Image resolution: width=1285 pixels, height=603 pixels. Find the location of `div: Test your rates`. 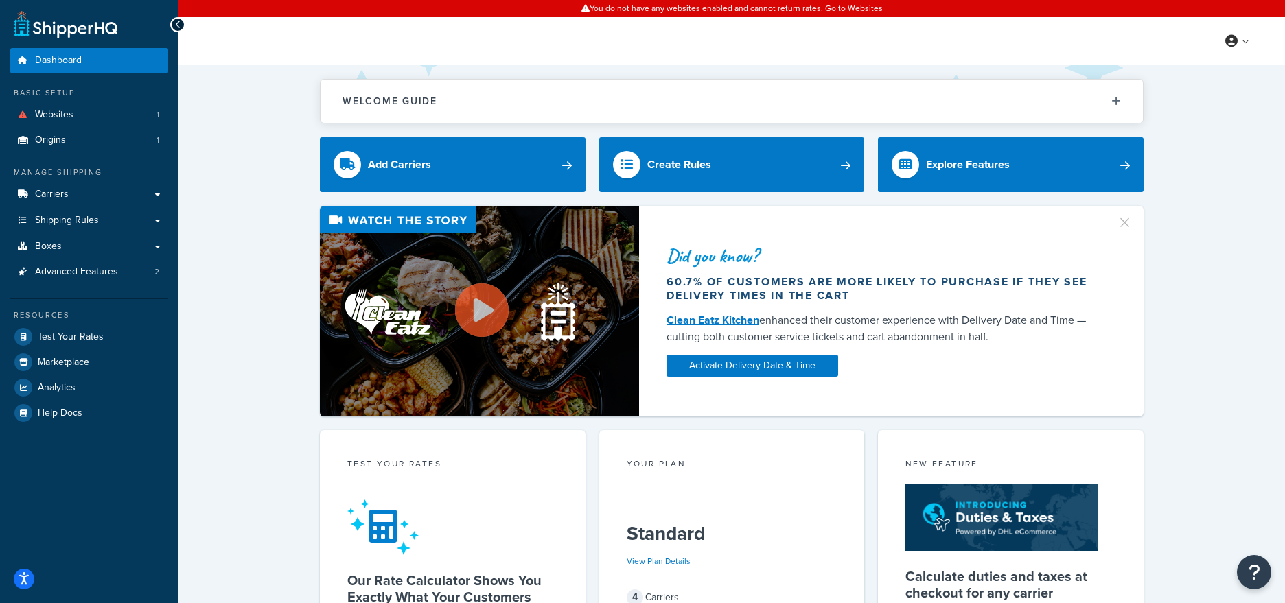

div: Test your rates is located at coordinates (452, 465).